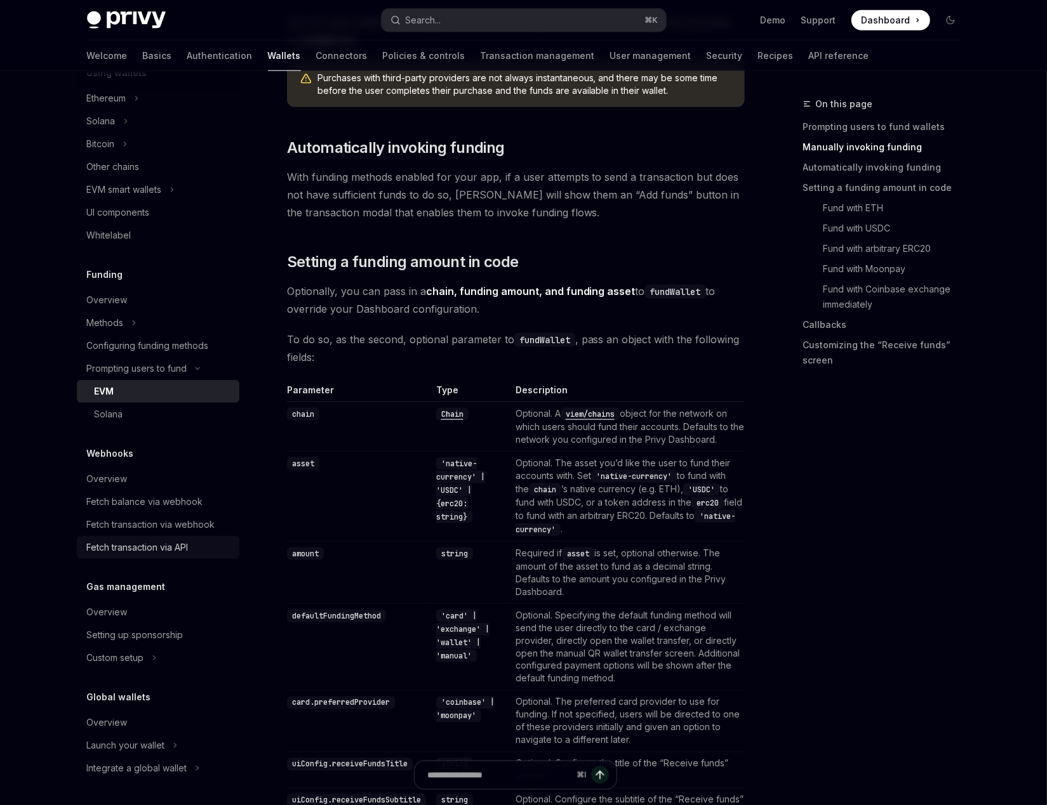  I want to click on a: Welcome, so click(107, 56).